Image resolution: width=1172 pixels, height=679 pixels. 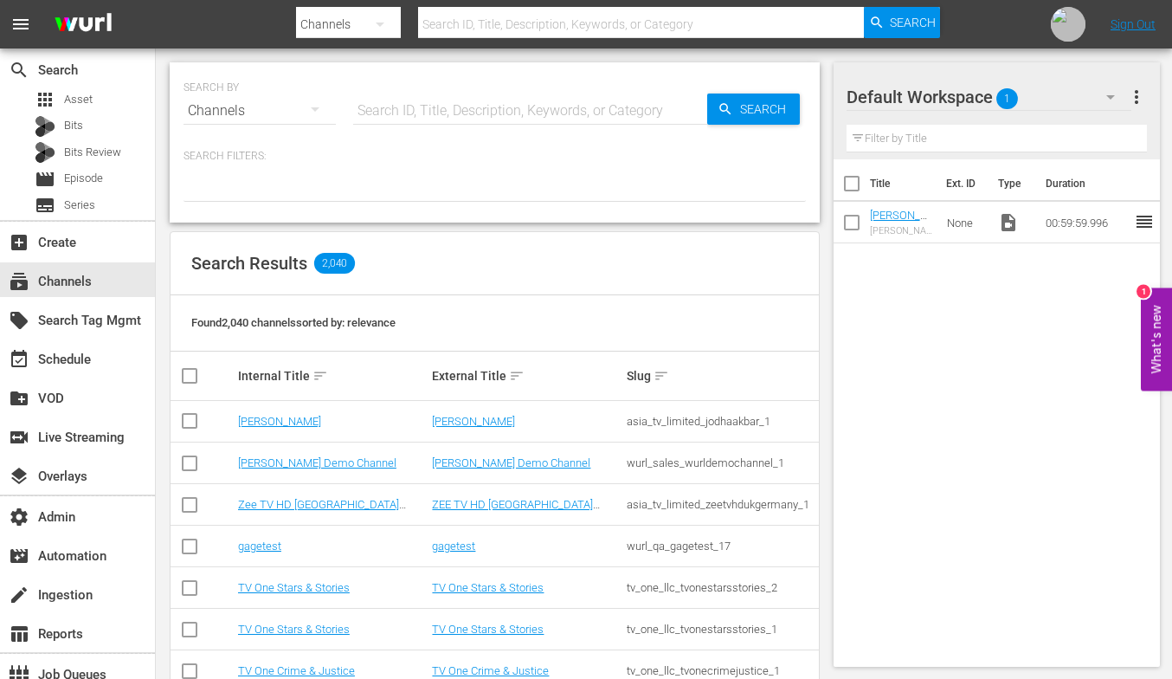 What do you see at coordinates (962, 184) in the screenshot?
I see `th: Ext. ID` at bounding box center [962, 184].